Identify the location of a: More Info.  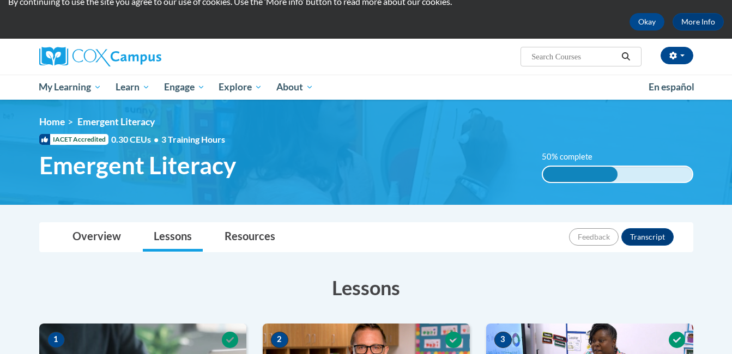
(699, 22).